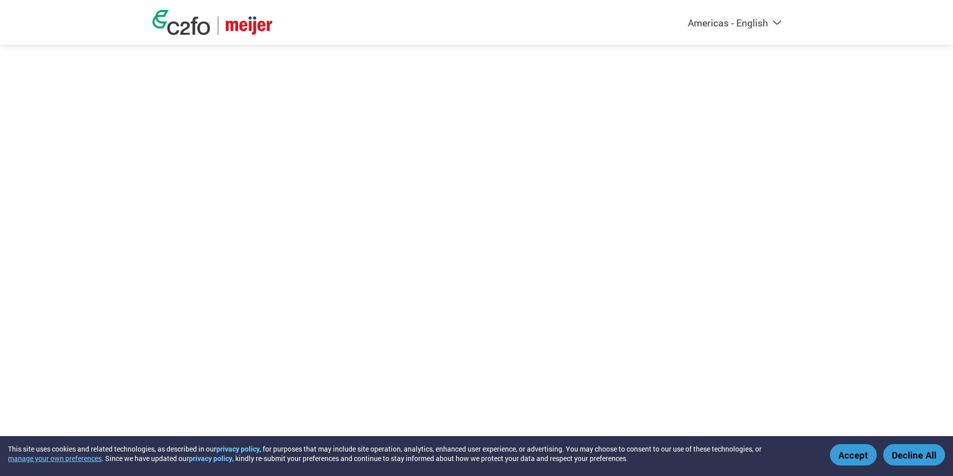  I want to click on button: Accept, so click(854, 454).